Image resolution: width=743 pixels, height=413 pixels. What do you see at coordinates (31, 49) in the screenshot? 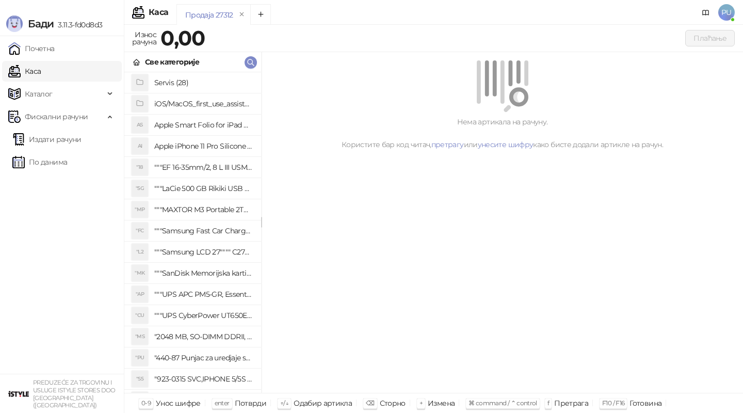
I see `a: Почетна` at bounding box center [31, 49].